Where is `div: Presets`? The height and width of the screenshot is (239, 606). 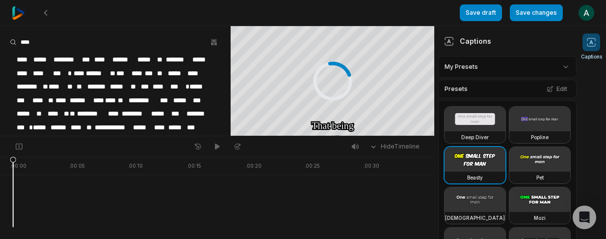 div: Presets is located at coordinates (508, 89).